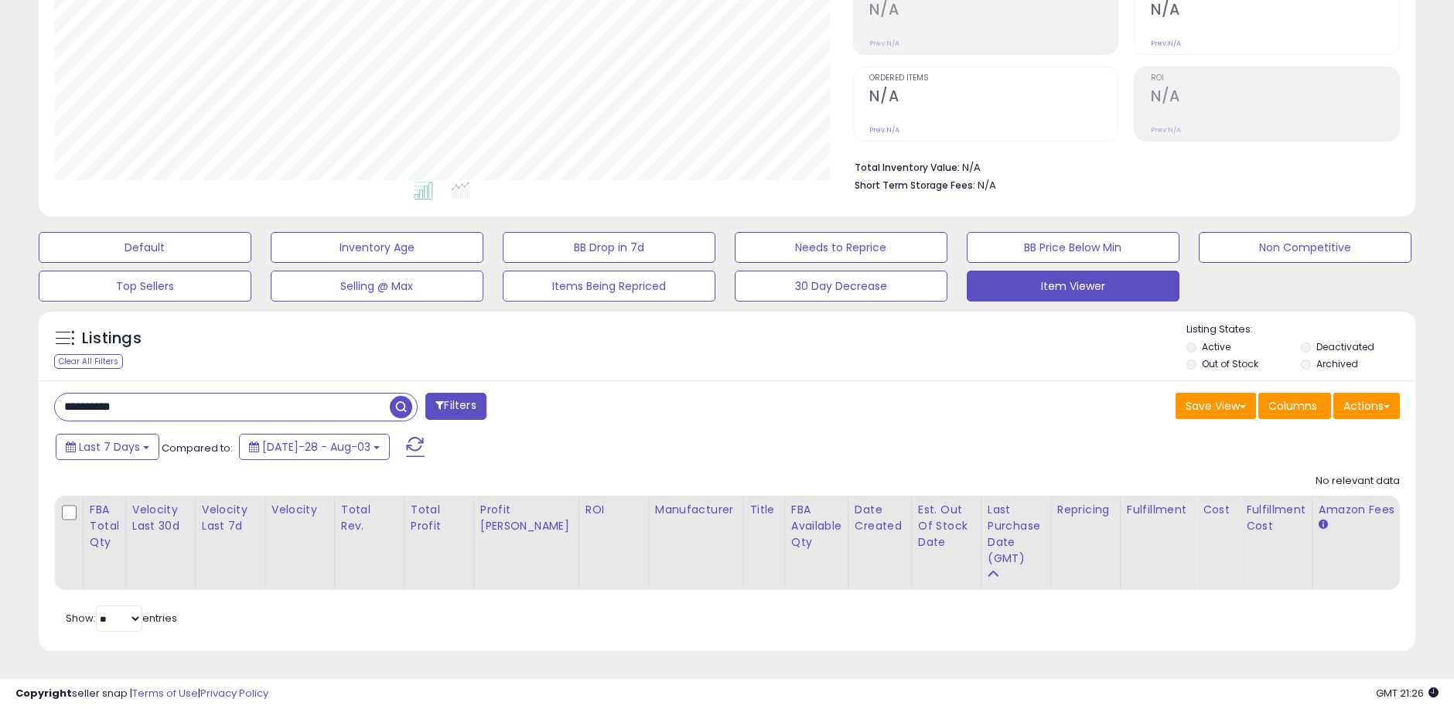 The width and height of the screenshot is (1454, 709). Describe the element at coordinates (1323, 525) in the screenshot. I see `small: Amazon Fees.` at that location.